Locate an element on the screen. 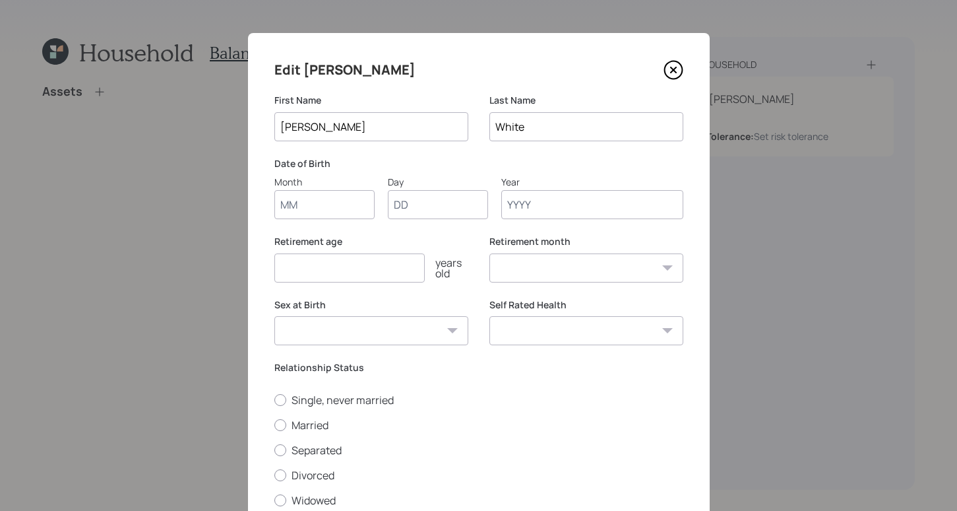  label: Date of Birth is located at coordinates (479, 164).